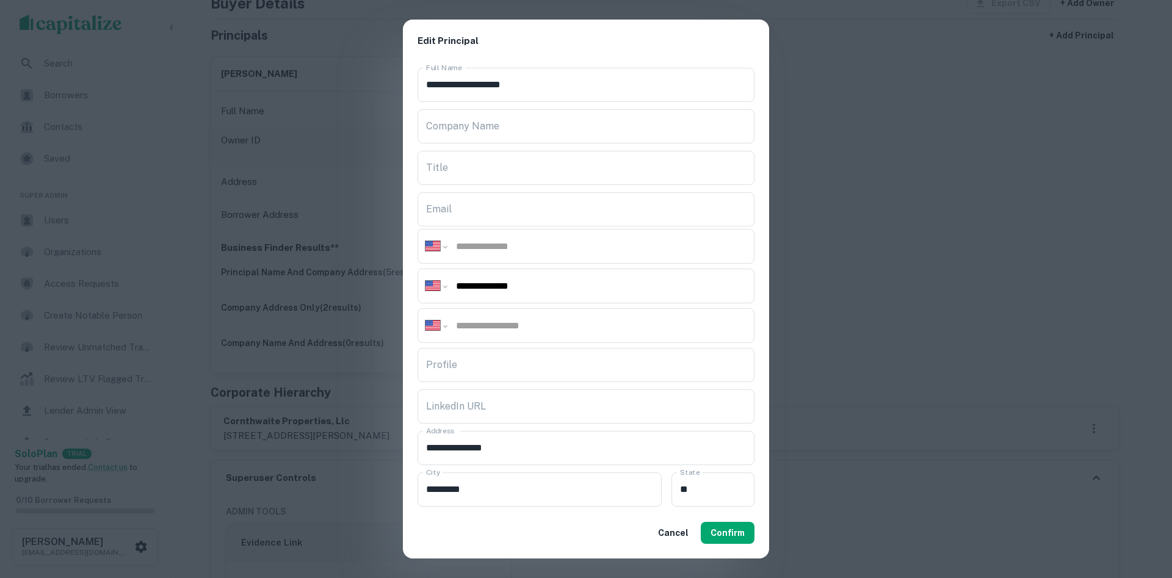  What do you see at coordinates (433, 472) in the screenshot?
I see `label: City` at bounding box center [433, 472].